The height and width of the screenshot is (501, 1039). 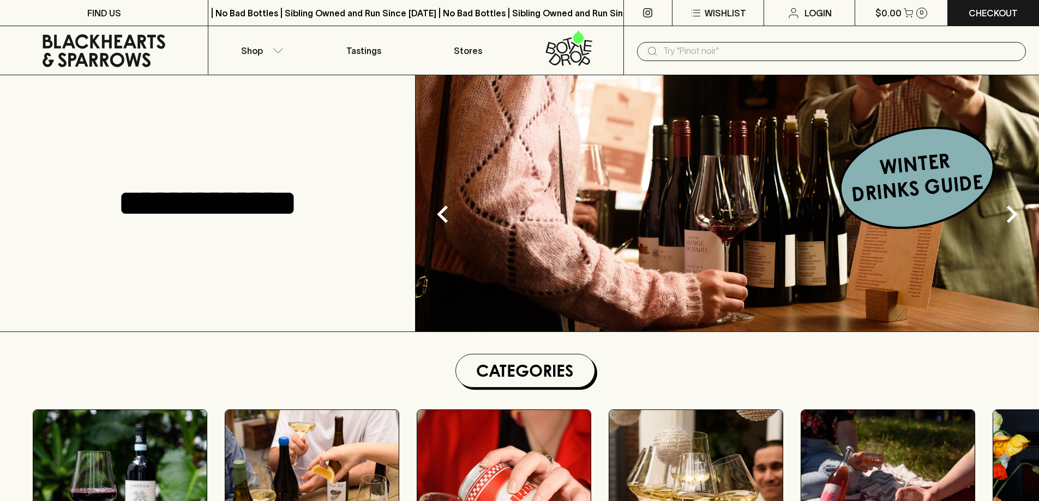 What do you see at coordinates (468, 50) in the screenshot?
I see `a: Stores` at bounding box center [468, 50].